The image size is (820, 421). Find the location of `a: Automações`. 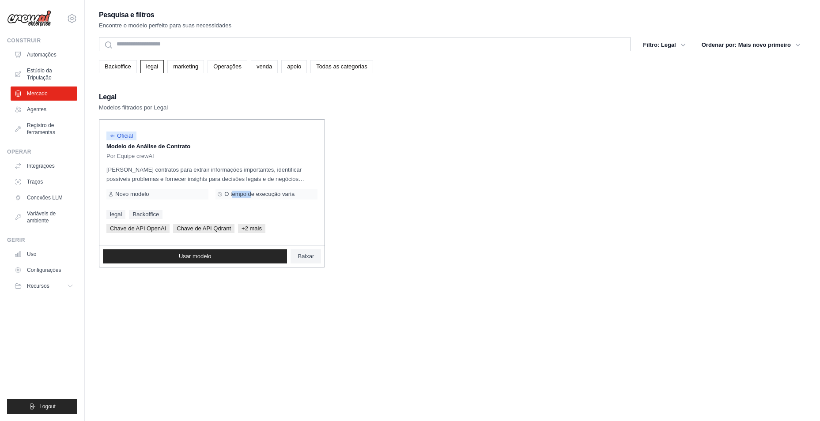

a: Automações is located at coordinates (44, 55).